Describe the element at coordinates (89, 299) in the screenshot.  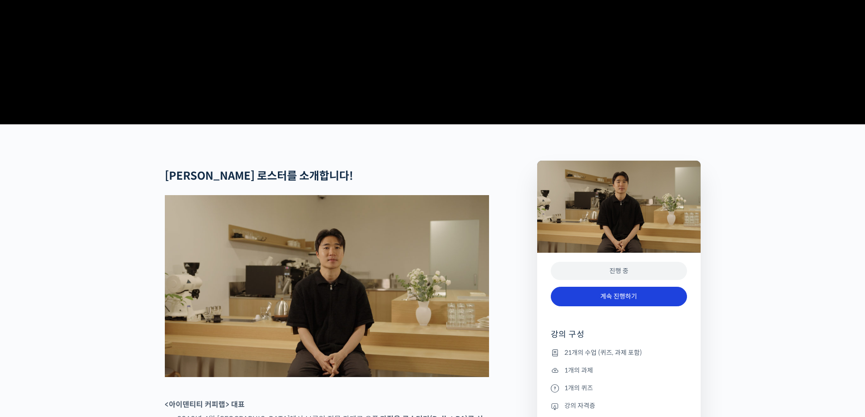
I see `a: 대화` at that location.